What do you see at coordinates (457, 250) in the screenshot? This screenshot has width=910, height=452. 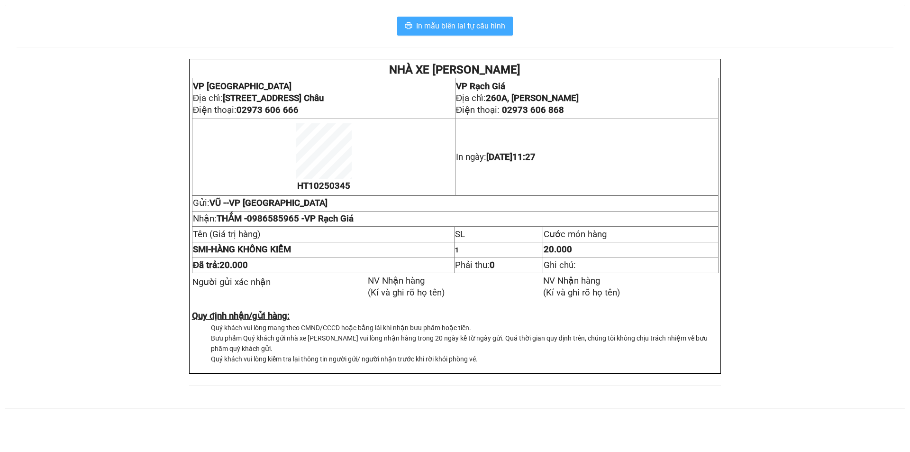 I see `span: 1` at bounding box center [457, 250].